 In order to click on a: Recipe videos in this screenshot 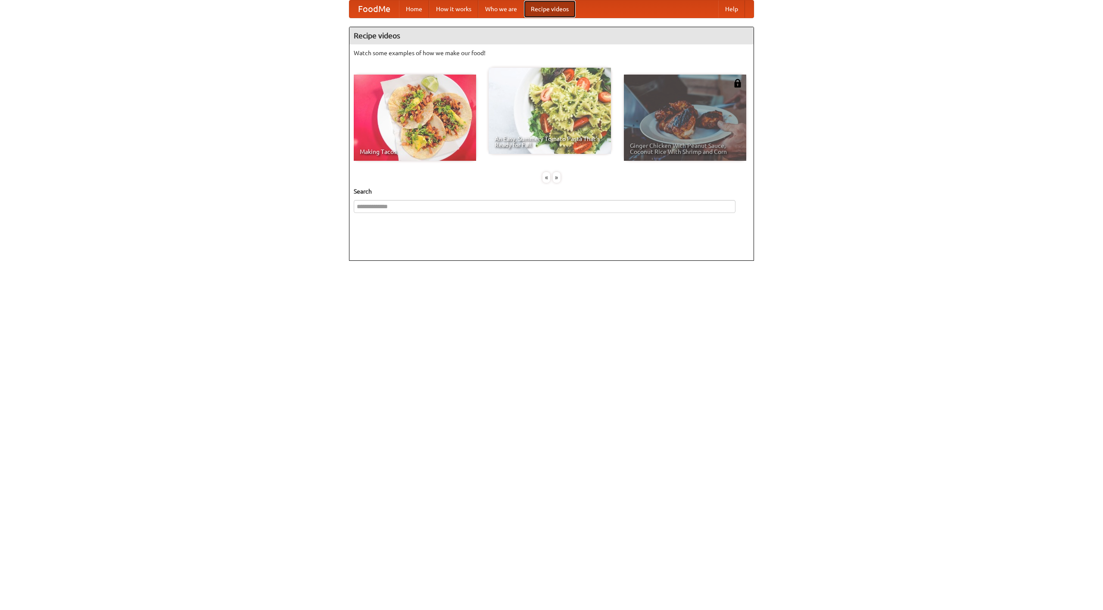, I will do `click(550, 9)`.